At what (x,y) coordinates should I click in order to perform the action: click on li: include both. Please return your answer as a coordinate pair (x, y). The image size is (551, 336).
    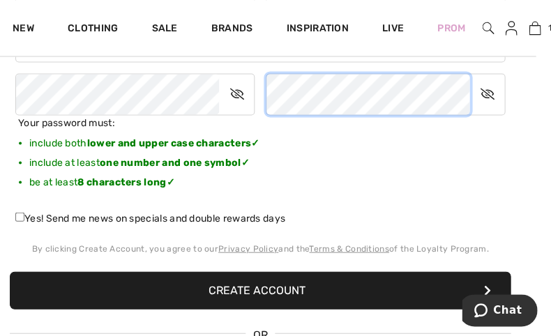
    Looking at the image, I should click on (144, 145).